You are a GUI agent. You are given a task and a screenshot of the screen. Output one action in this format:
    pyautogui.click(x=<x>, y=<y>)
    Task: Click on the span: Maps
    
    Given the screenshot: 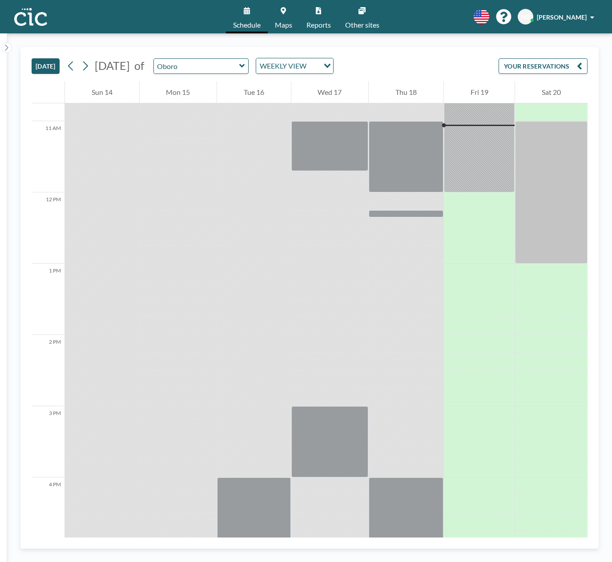 What is the action you would take?
    pyautogui.click(x=283, y=25)
    